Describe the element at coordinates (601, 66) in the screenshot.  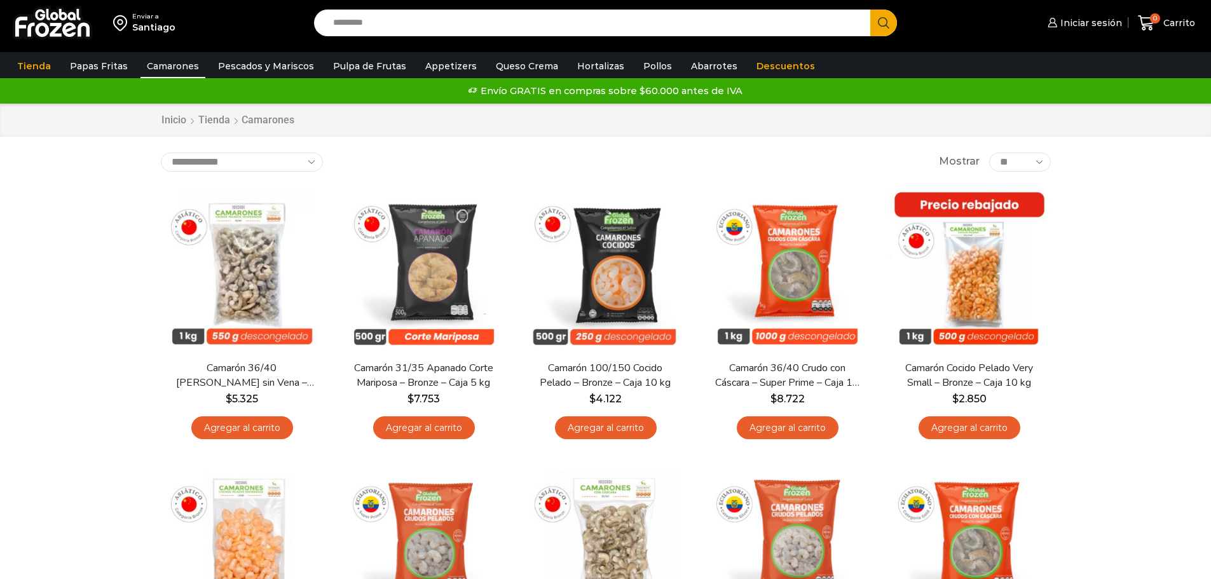
I see `a: Hortalizas` at that location.